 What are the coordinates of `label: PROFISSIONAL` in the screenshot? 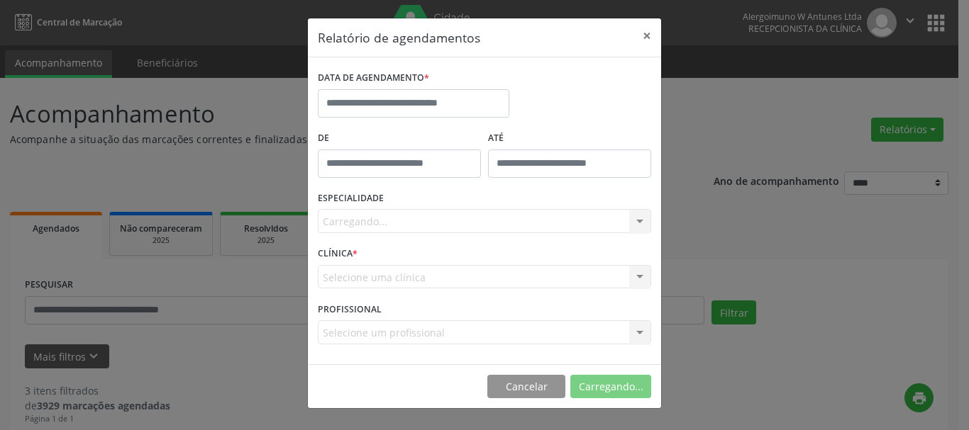 It's located at (350, 309).